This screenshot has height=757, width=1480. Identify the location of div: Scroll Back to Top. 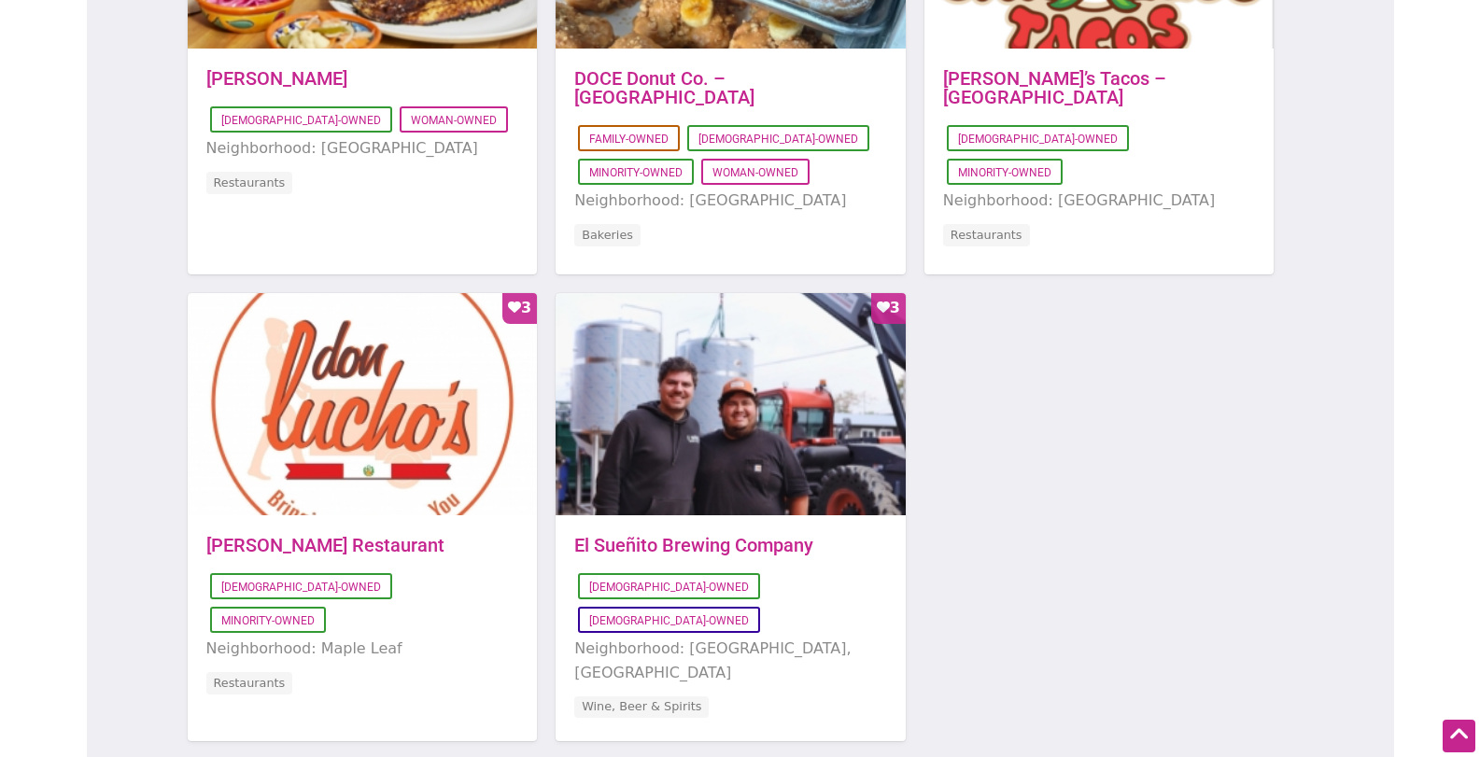
(1459, 736).